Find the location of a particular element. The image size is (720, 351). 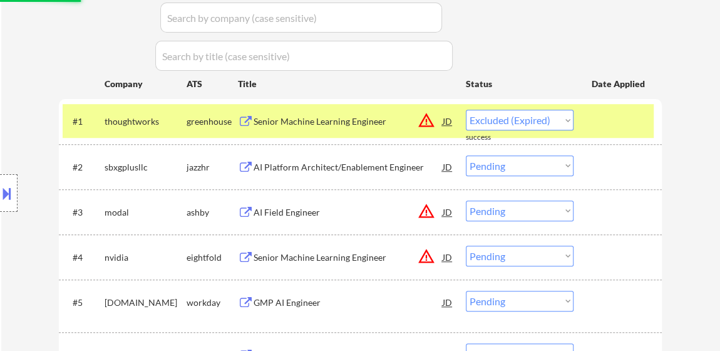

div: success is located at coordinates (491, 137).